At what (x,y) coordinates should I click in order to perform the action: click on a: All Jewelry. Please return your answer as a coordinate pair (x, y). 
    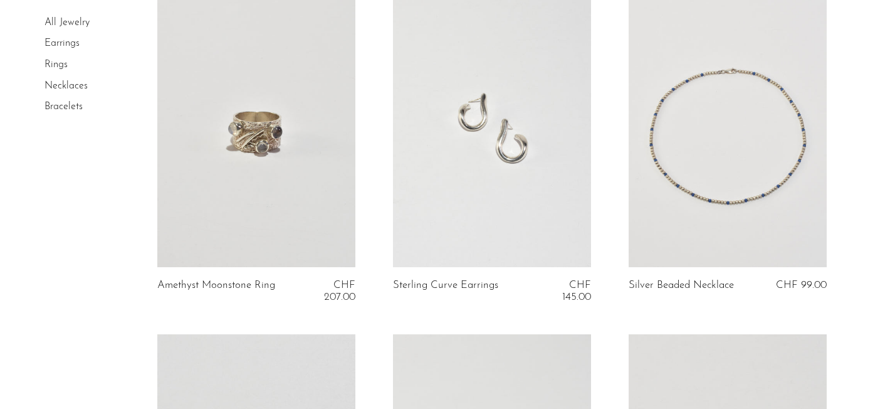
    Looking at the image, I should click on (67, 23).